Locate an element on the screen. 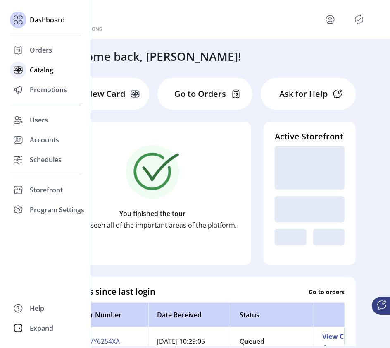 The image size is (390, 348). p: Ask for Help is located at coordinates (303, 94).